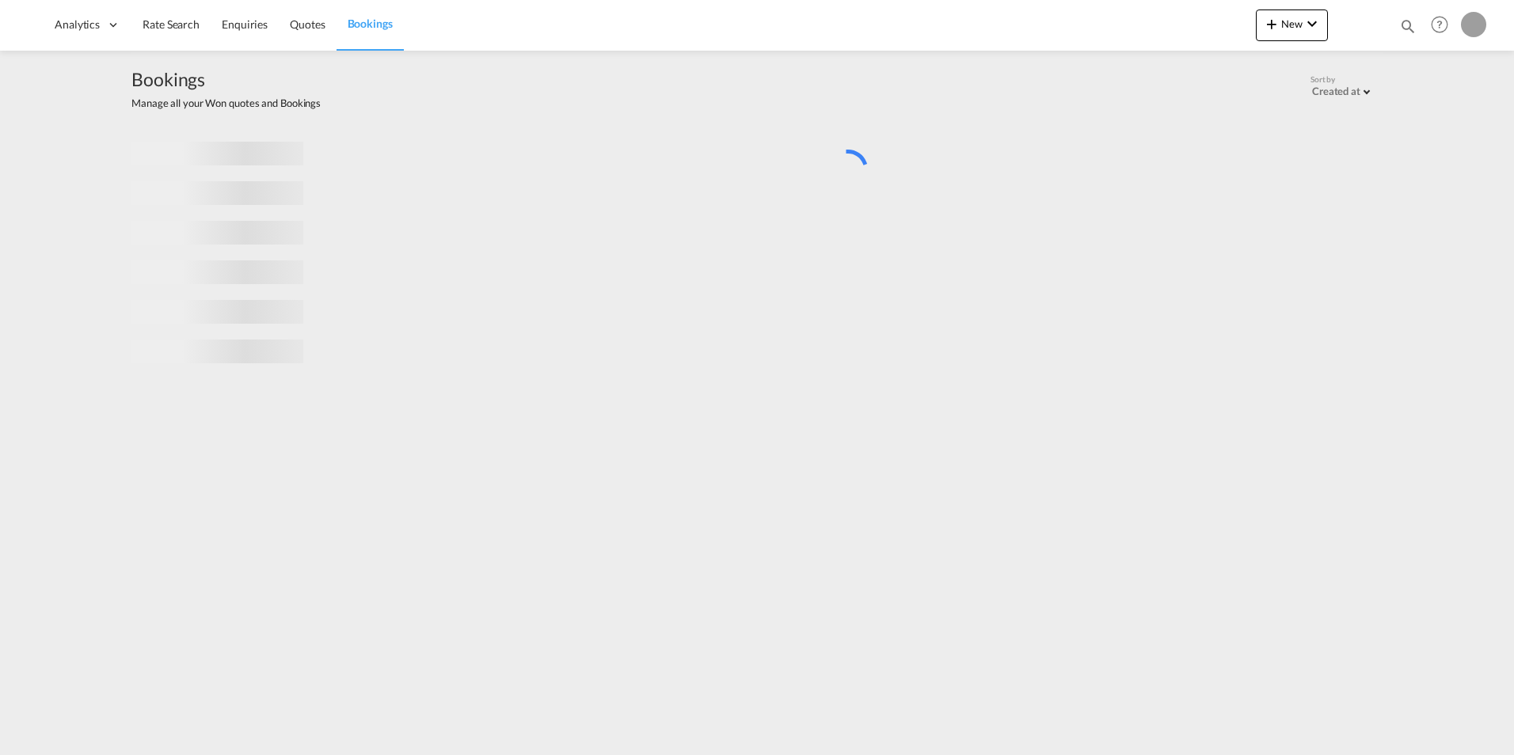  Describe the element at coordinates (1444, 25) in the screenshot. I see `div: Help` at that location.